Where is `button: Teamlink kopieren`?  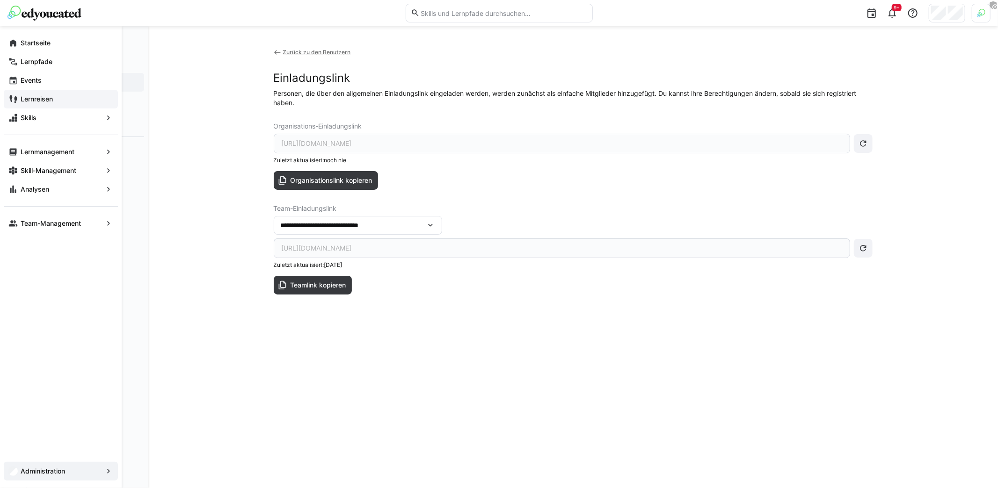
button: Teamlink kopieren is located at coordinates (313, 285).